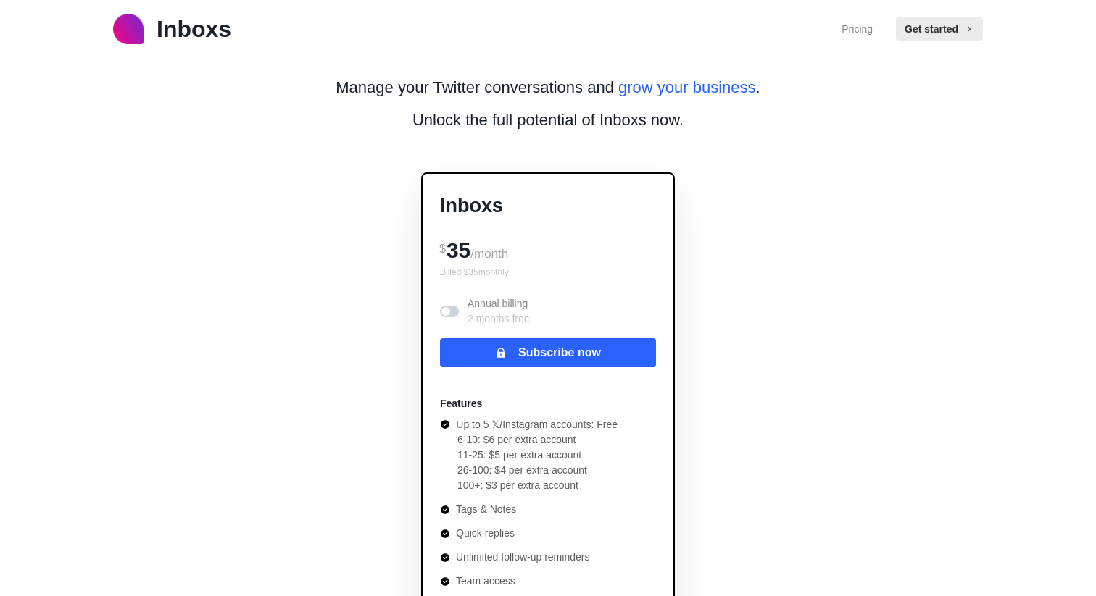 Image resolution: width=1096 pixels, height=596 pixels. Describe the element at coordinates (548, 353) in the screenshot. I see `button: Subscribe now` at that location.